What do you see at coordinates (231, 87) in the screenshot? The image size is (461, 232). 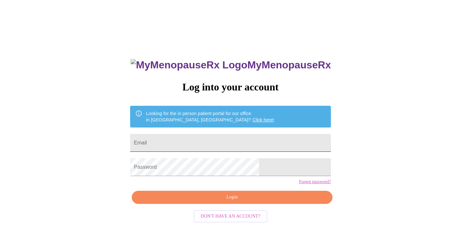 I see `h3: Log into your account` at bounding box center [231, 87].